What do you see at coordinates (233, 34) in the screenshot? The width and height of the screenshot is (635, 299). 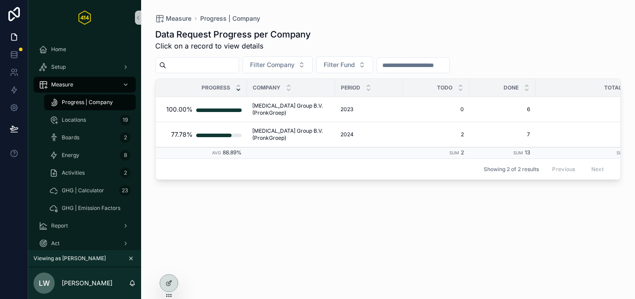 I see `h1: Data Request Progress per Company` at bounding box center [233, 34].